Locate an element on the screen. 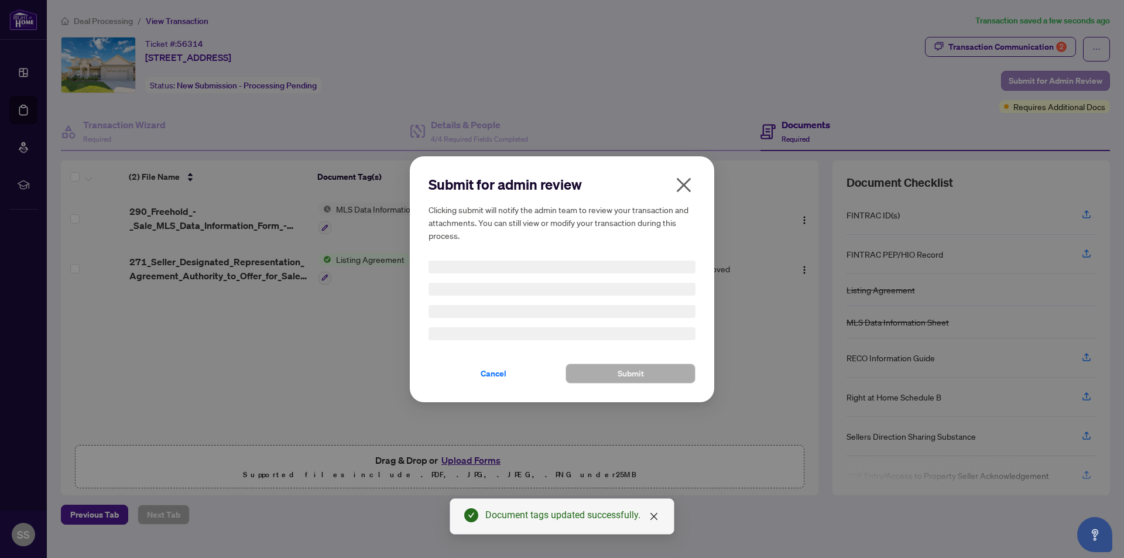  div: Document tags updated successfully. is located at coordinates (573, 515).